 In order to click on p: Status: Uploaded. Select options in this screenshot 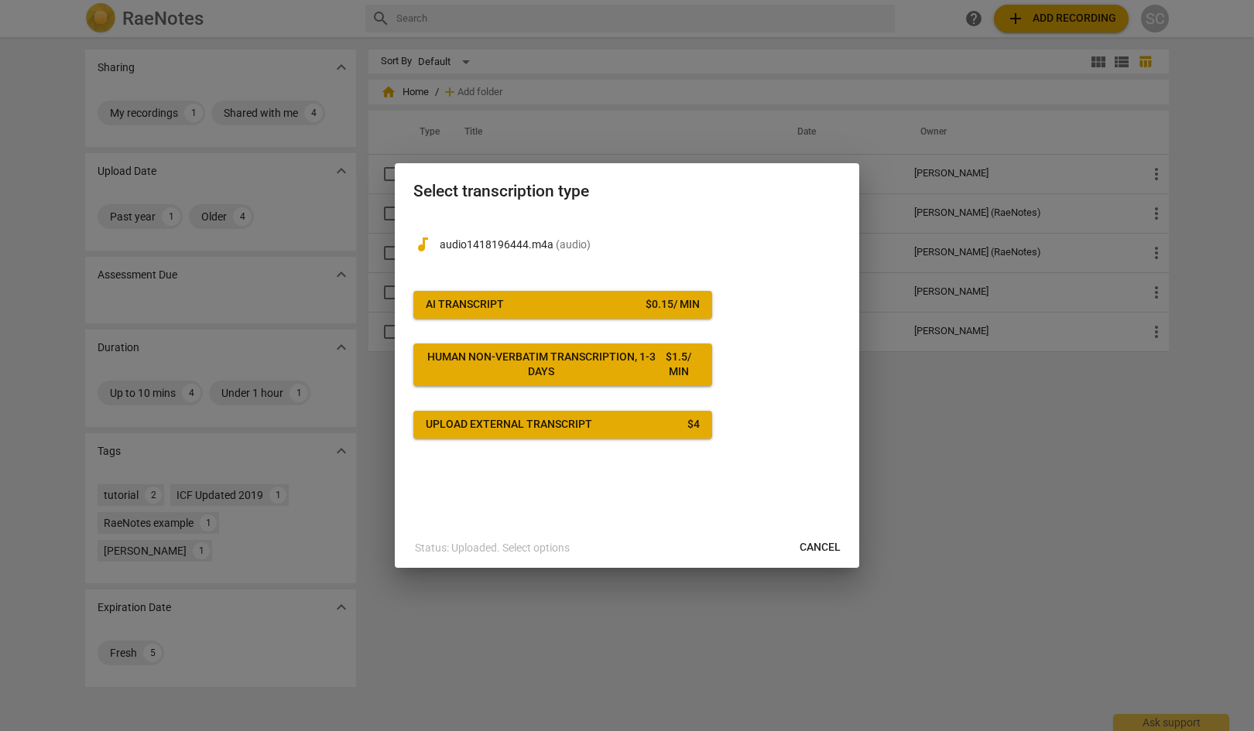, I will do `click(492, 548)`.